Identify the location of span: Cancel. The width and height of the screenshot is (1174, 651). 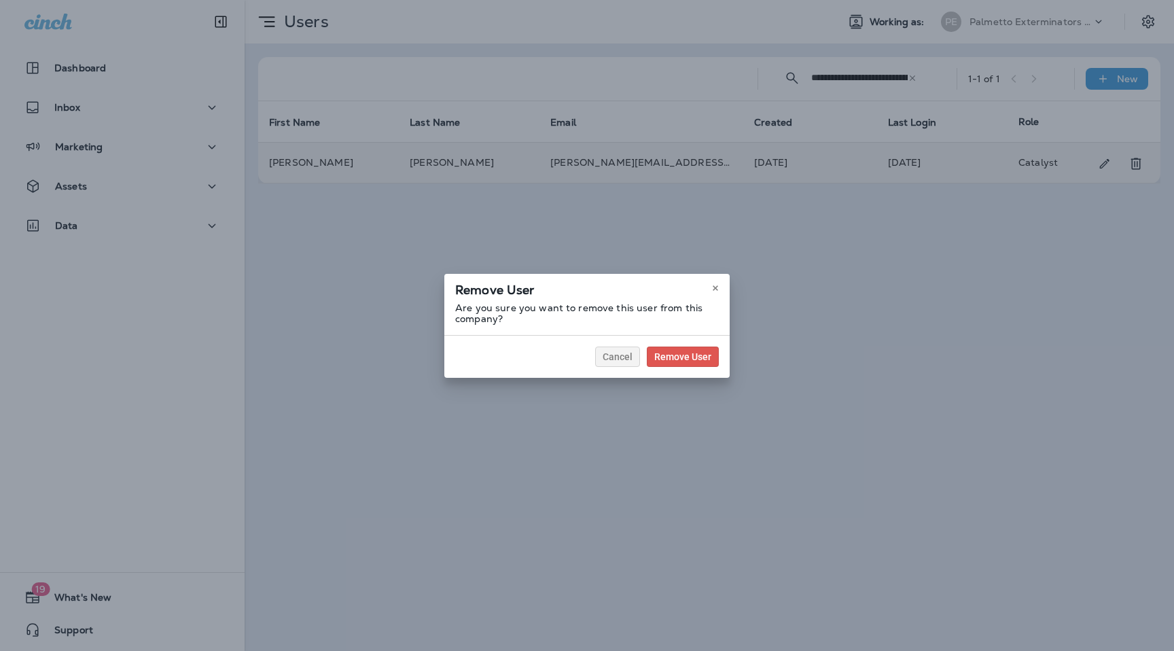
(617, 357).